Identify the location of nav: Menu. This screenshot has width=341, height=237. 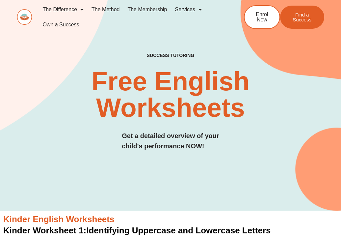
(132, 17).